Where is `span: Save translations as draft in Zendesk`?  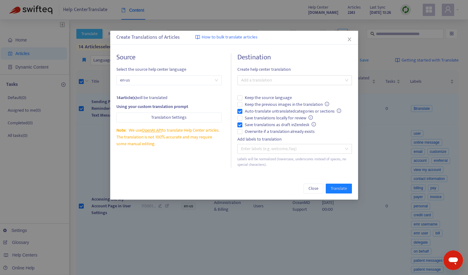 span: Save translations as draft in Zendesk is located at coordinates (280, 125).